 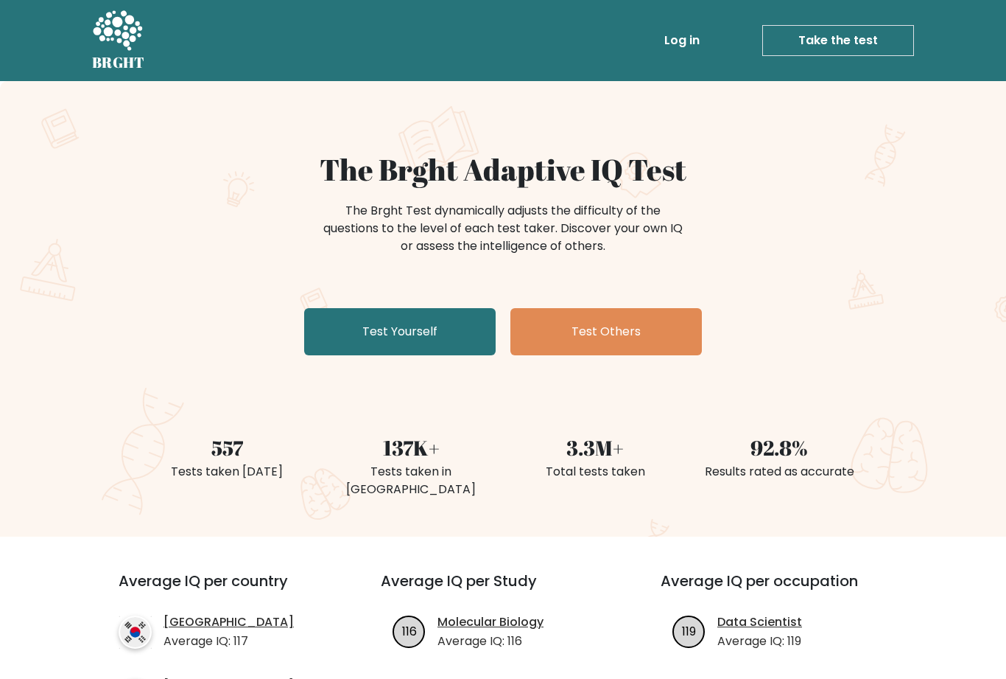 I want to click on h3: Average IQ per country, so click(x=223, y=589).